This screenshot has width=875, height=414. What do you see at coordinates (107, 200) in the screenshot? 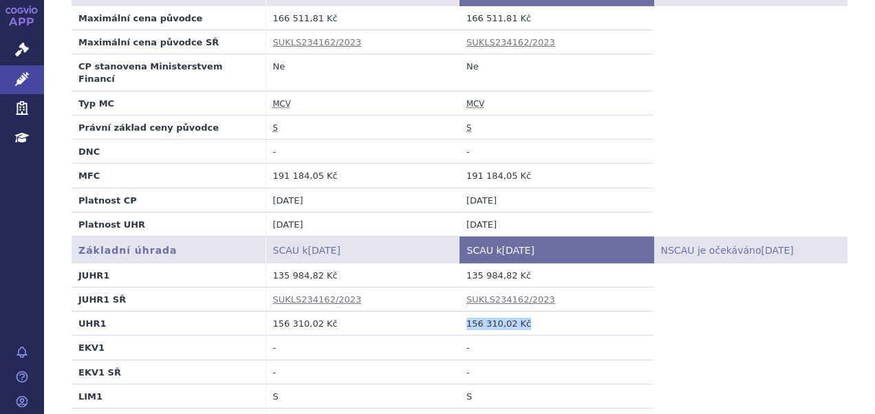
I see `strong: Platnost CP` at bounding box center [107, 200].